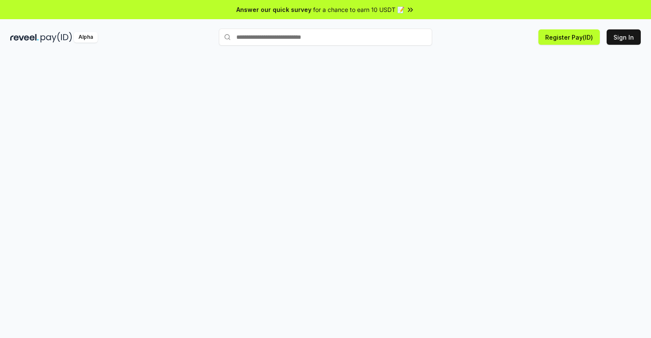  Describe the element at coordinates (56, 37) in the screenshot. I see `img: pay_id` at that location.